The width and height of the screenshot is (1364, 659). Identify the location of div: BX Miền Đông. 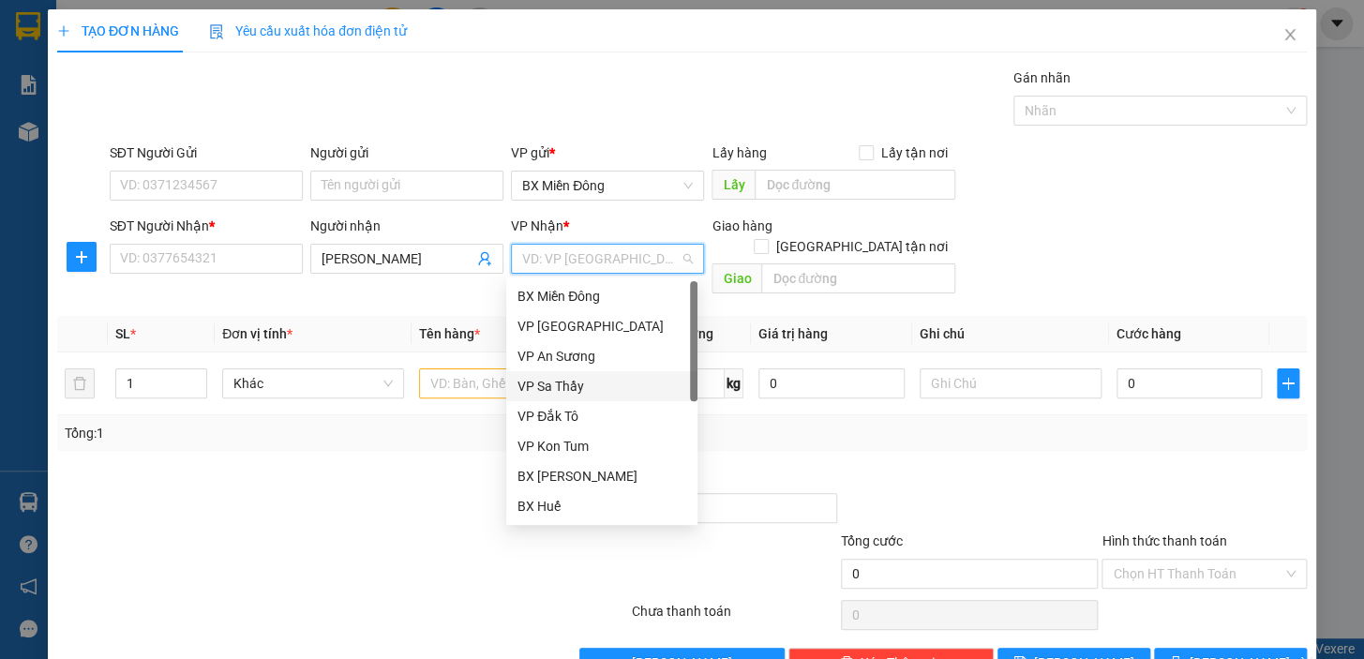
(602, 296).